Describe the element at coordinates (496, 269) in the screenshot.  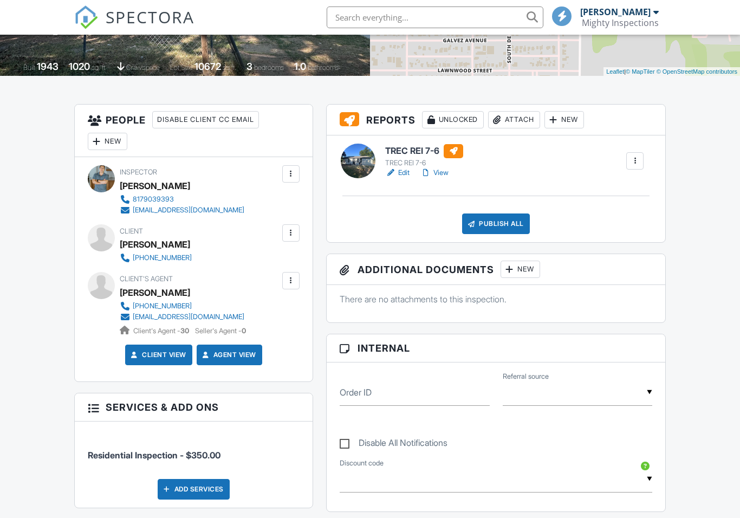
I see `h3: Additional Documents` at that location.